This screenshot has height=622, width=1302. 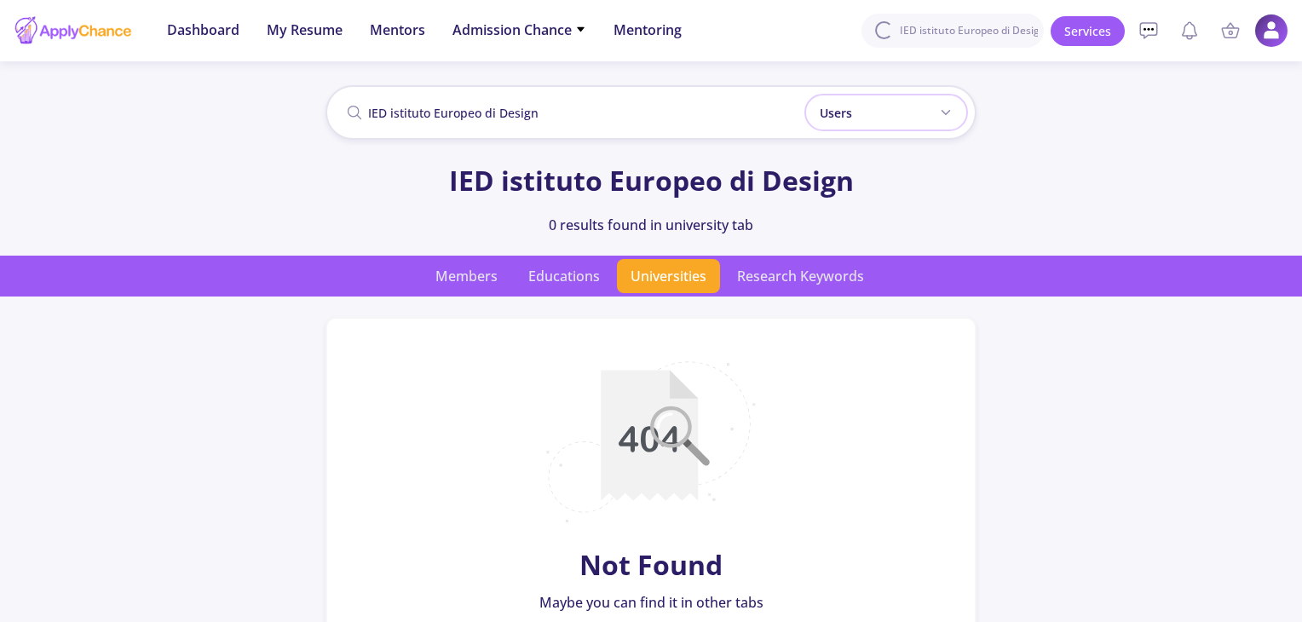 What do you see at coordinates (203, 30) in the screenshot?
I see `span: Dashboard` at bounding box center [203, 30].